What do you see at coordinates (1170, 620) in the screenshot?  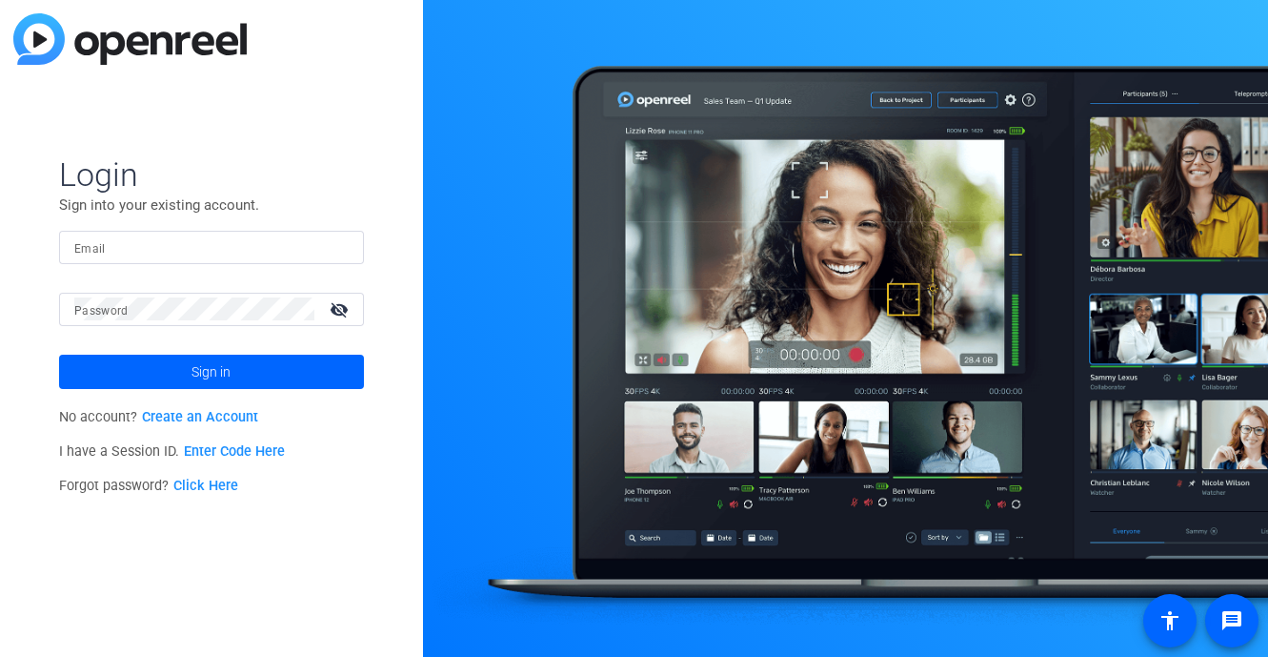 I see `mat-icon: accessibility` at bounding box center [1170, 620].